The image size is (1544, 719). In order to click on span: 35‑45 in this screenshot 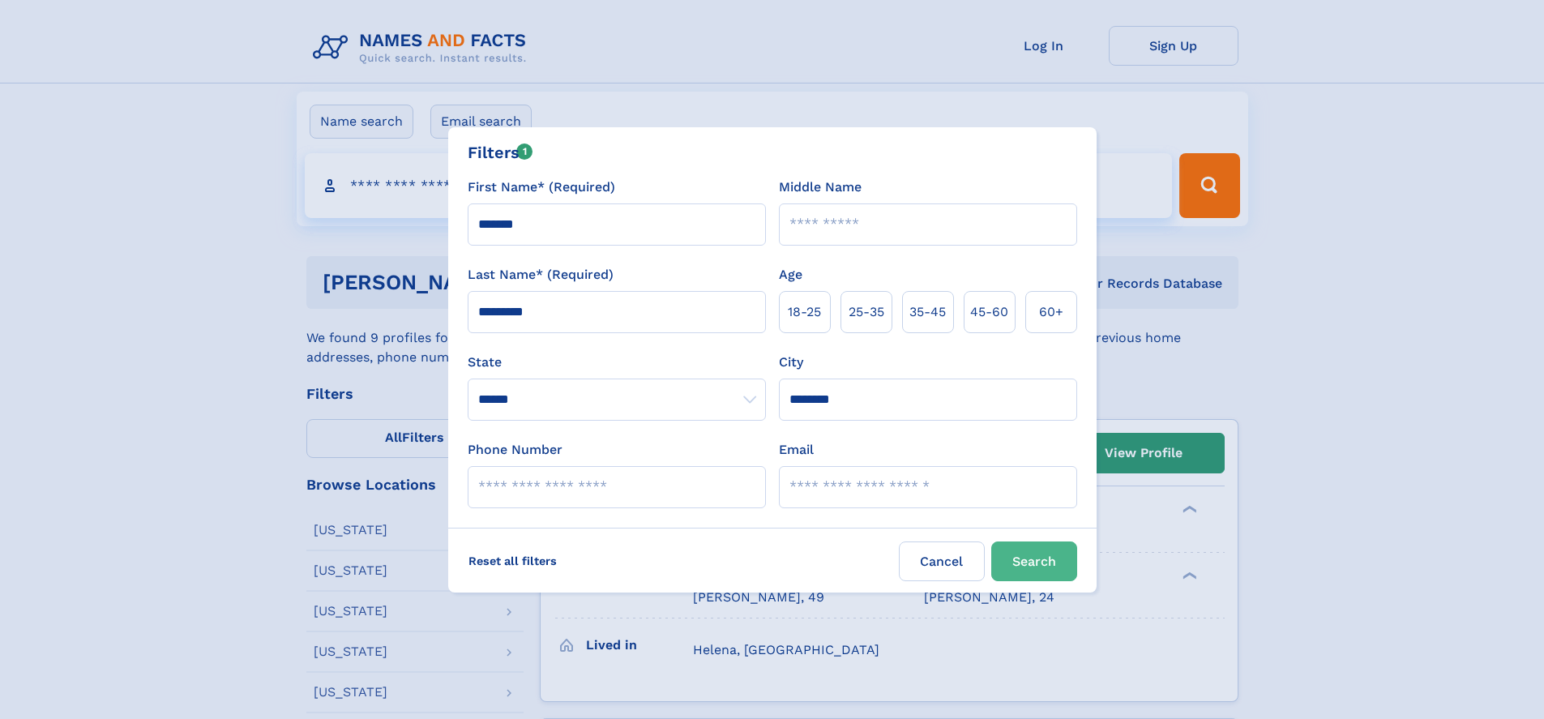, I will do `click(927, 312)`.